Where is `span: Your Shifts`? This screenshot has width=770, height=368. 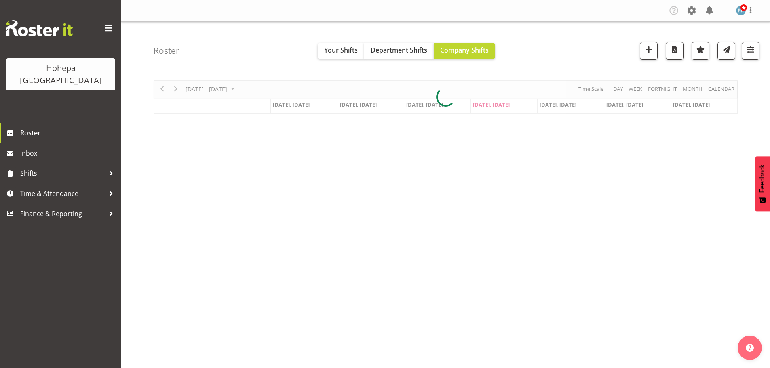 span: Your Shifts is located at coordinates (341, 50).